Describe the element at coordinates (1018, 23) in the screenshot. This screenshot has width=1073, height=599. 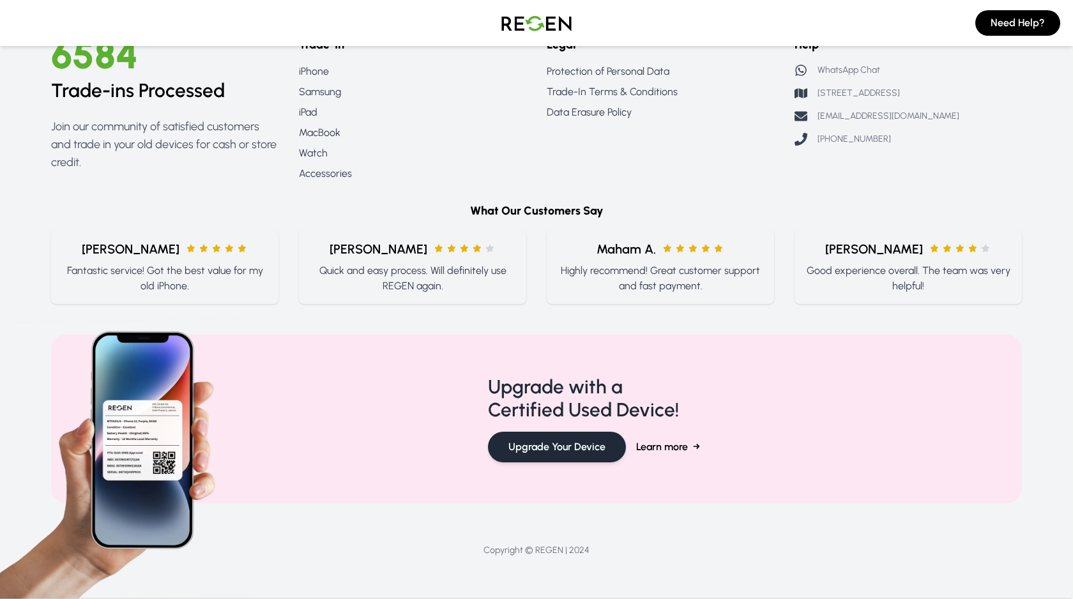
I see `button: Need Help?` at that location.